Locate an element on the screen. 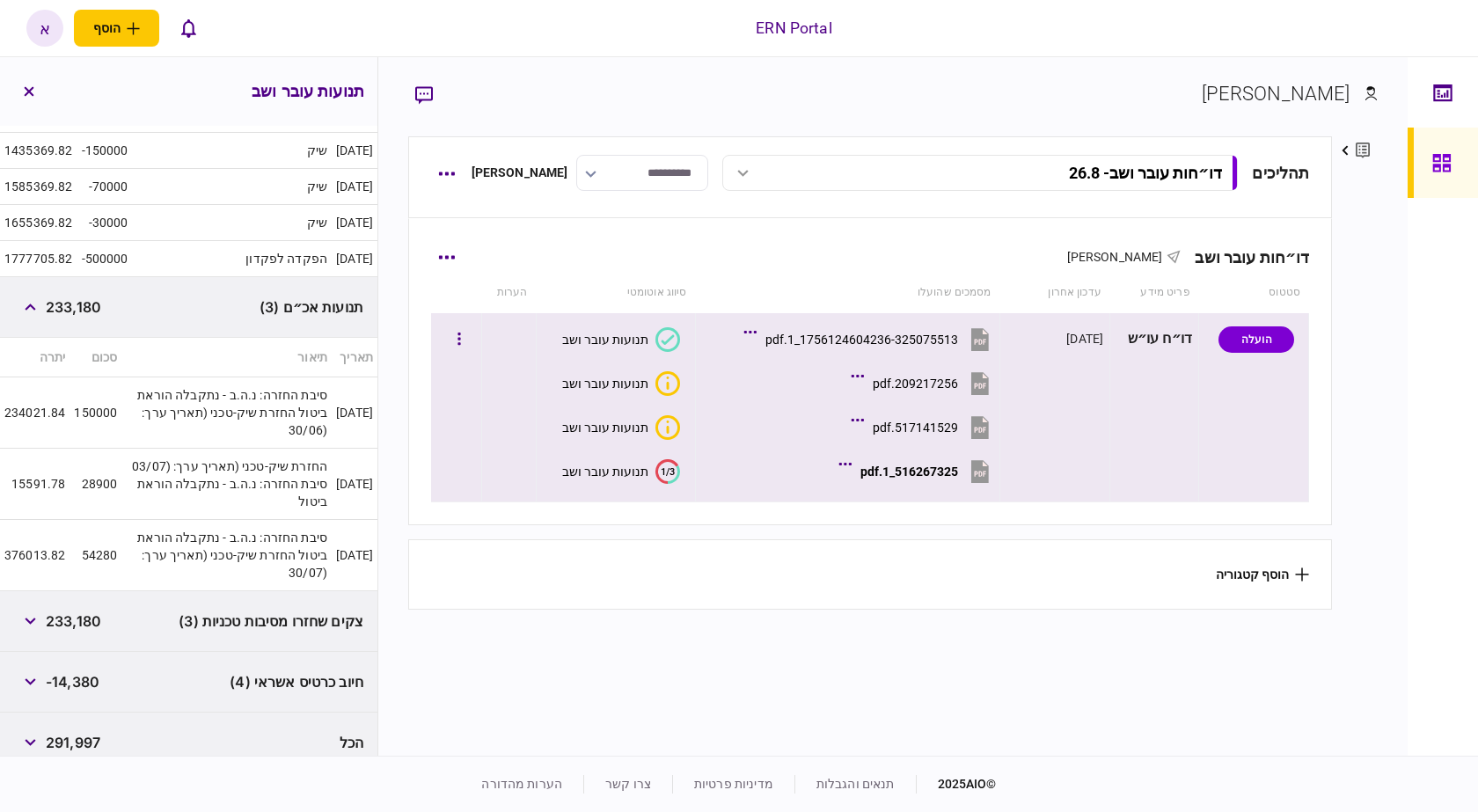  span: צקים שחזרו מסיבות טכניות (3) is located at coordinates (271, 621).